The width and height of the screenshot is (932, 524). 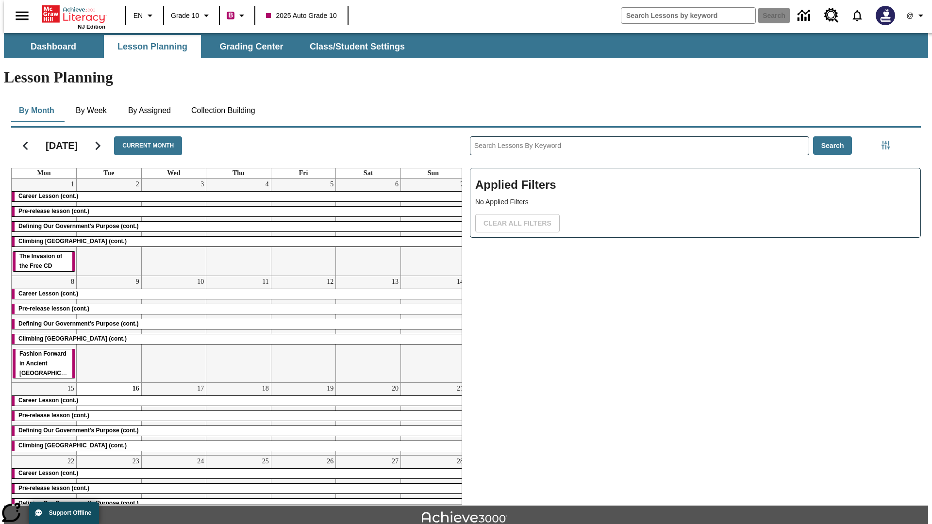 What do you see at coordinates (857, 16) in the screenshot?
I see `a: Notifications` at bounding box center [857, 16].